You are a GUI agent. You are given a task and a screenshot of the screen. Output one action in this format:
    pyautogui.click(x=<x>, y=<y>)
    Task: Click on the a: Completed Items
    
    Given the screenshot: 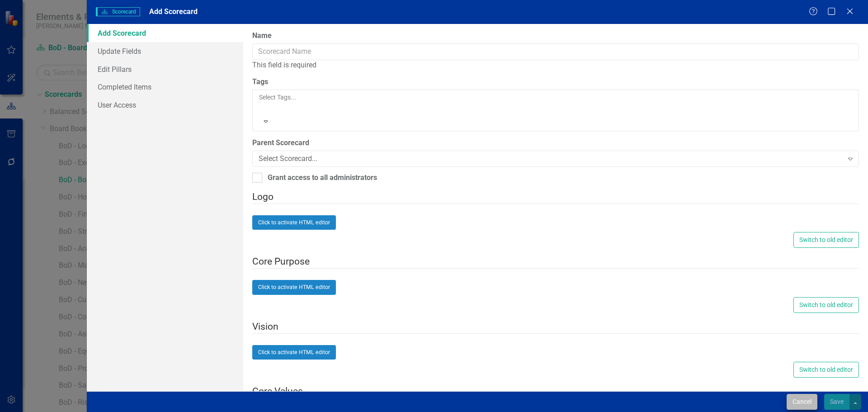 What is the action you would take?
    pyautogui.click(x=165, y=87)
    